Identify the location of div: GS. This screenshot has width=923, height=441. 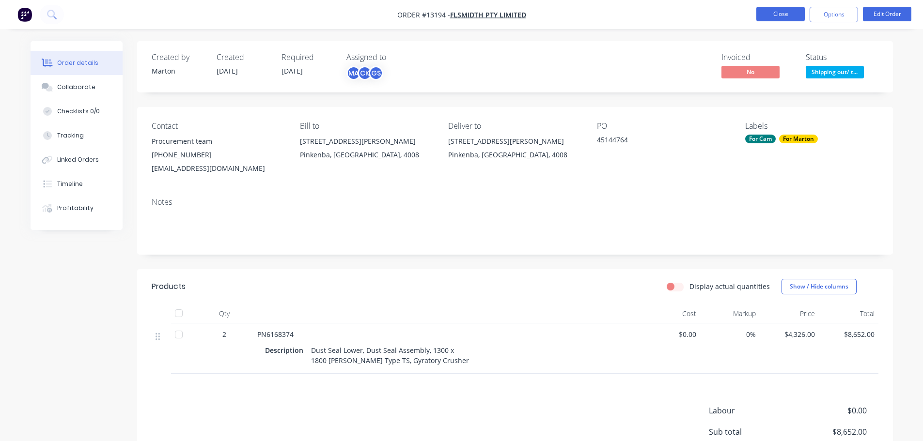
(376, 73).